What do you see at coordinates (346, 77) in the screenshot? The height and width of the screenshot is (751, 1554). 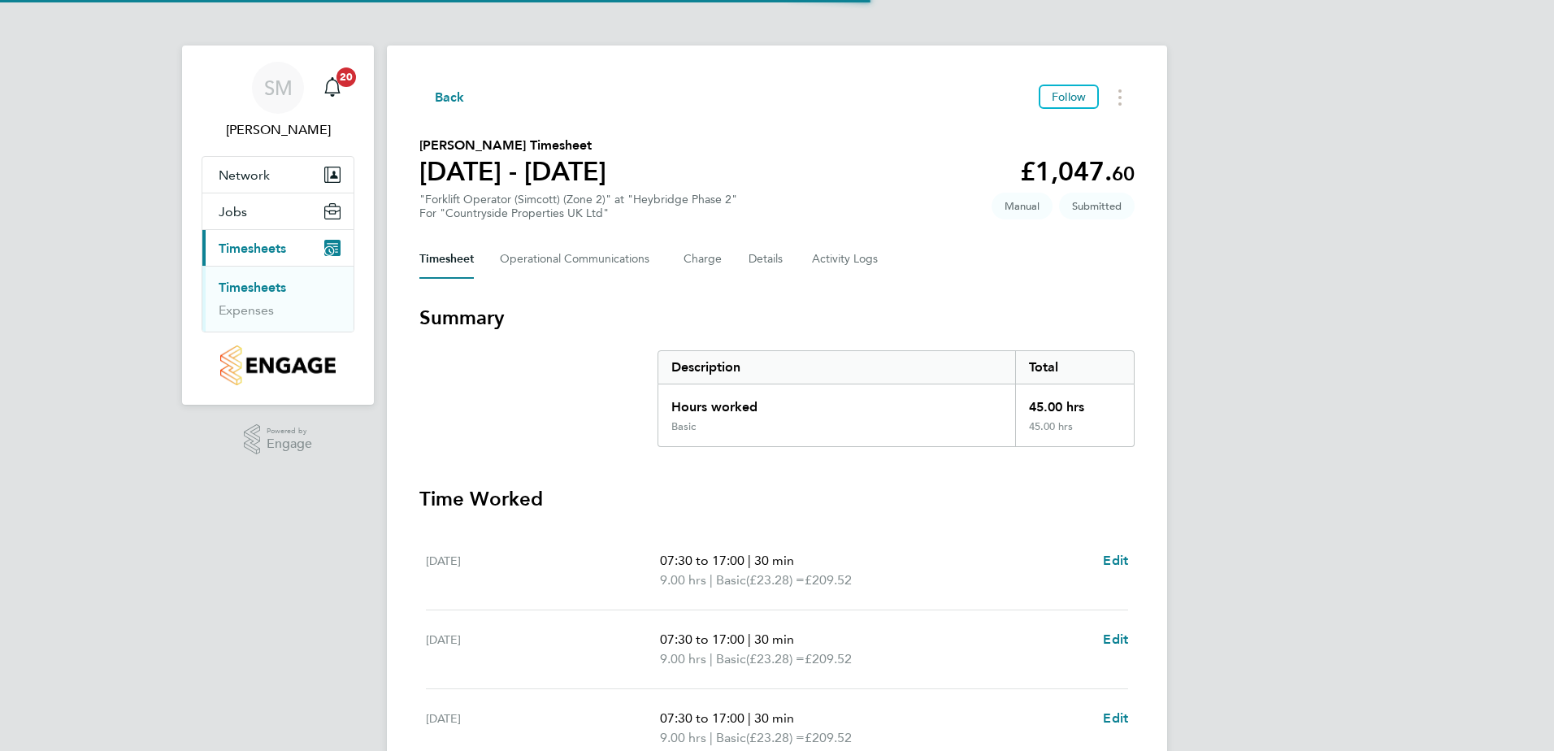 I see `span: 20` at bounding box center [346, 77].